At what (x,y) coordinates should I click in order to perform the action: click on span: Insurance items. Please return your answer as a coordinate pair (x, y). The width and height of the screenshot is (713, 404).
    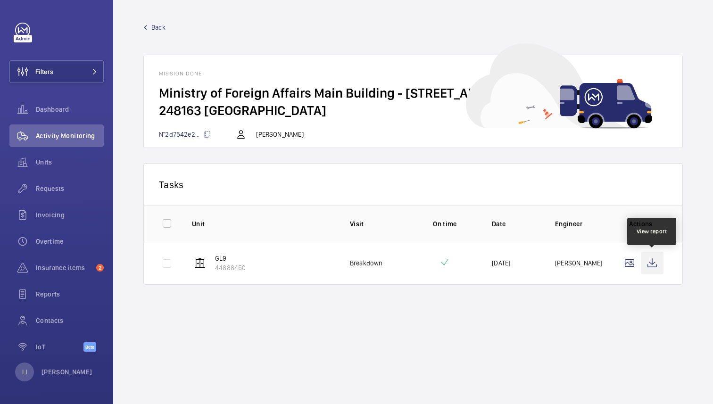
    Looking at the image, I should click on (64, 268).